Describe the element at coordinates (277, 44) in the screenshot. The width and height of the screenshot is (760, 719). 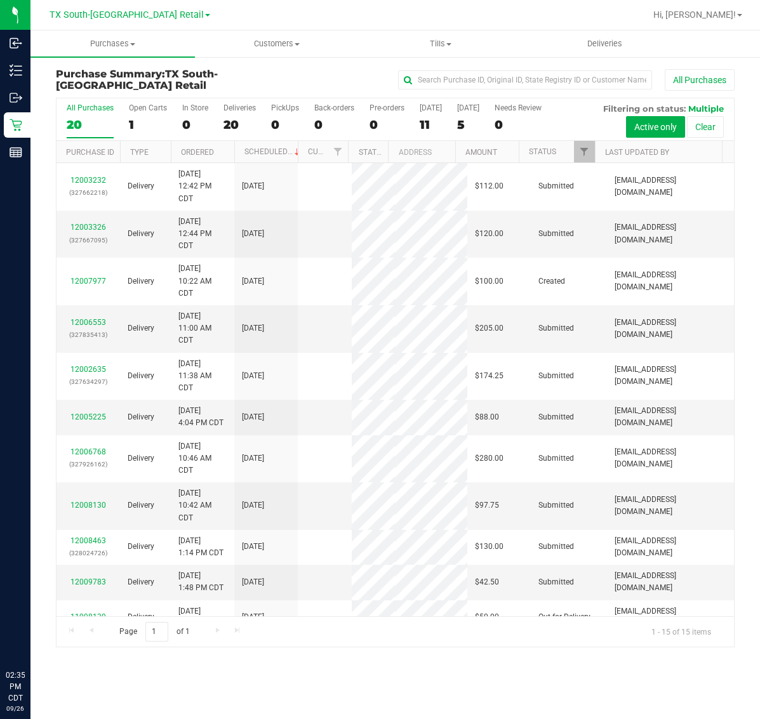
I see `a: Customers` at that location.